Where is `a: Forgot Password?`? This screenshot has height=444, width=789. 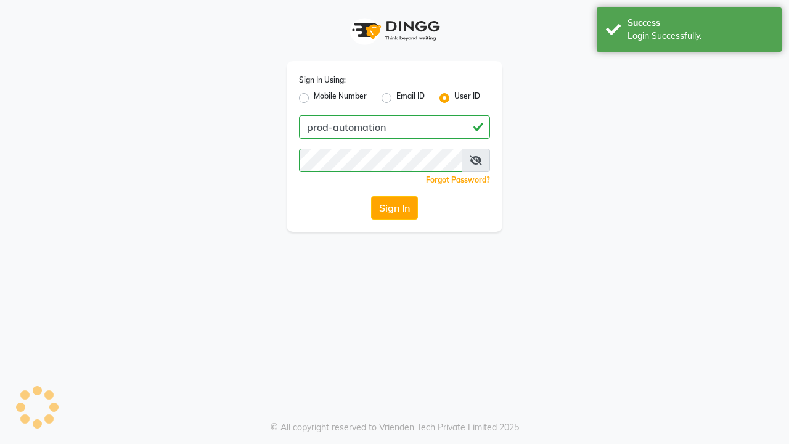 a: Forgot Password? is located at coordinates (458, 179).